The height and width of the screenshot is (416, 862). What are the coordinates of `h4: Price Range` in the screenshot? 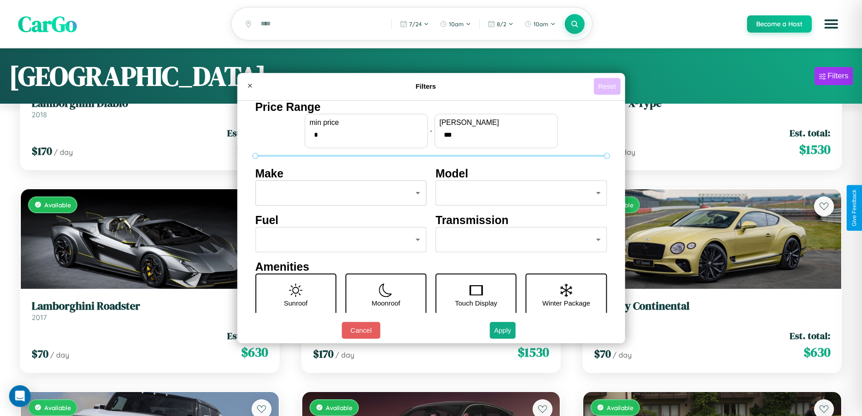 It's located at (431, 107).